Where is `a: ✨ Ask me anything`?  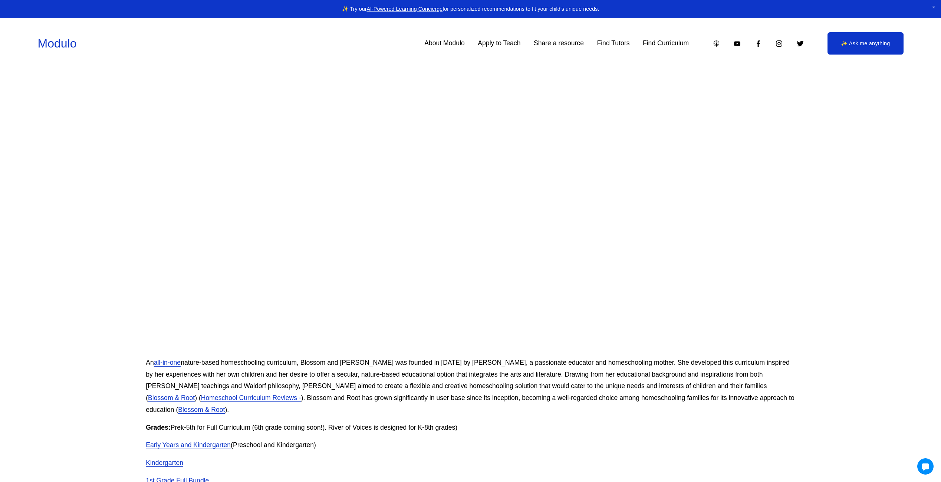
a: ✨ Ask me anything is located at coordinates (866, 43).